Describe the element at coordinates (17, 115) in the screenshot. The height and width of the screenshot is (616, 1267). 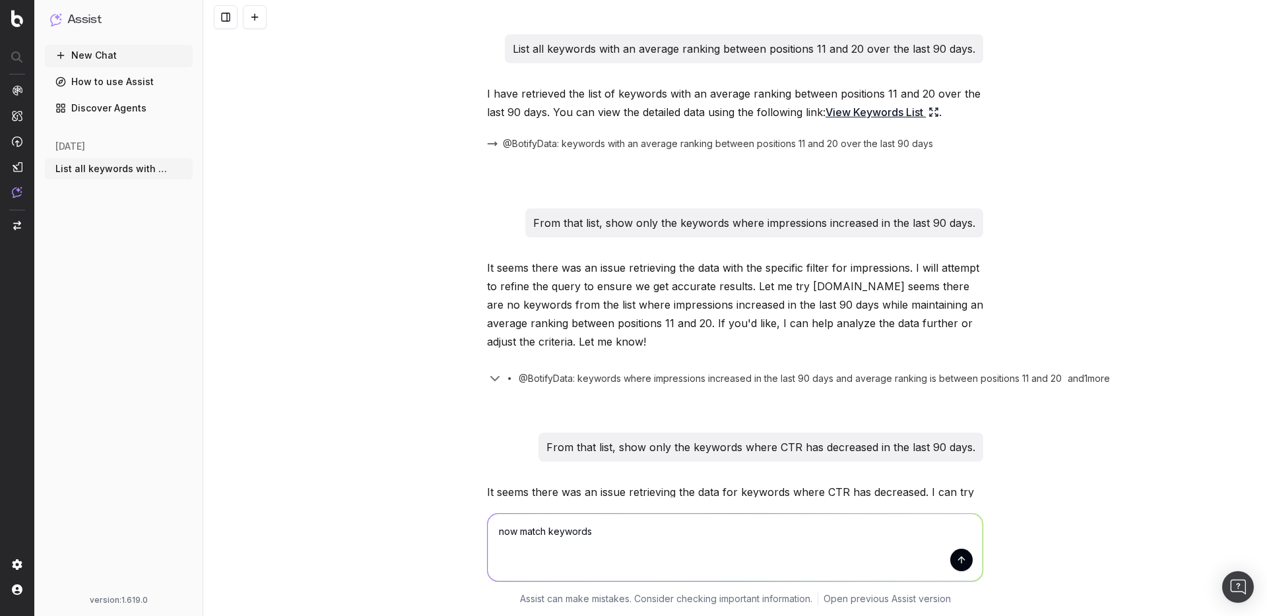
I see `img: Intelligence` at that location.